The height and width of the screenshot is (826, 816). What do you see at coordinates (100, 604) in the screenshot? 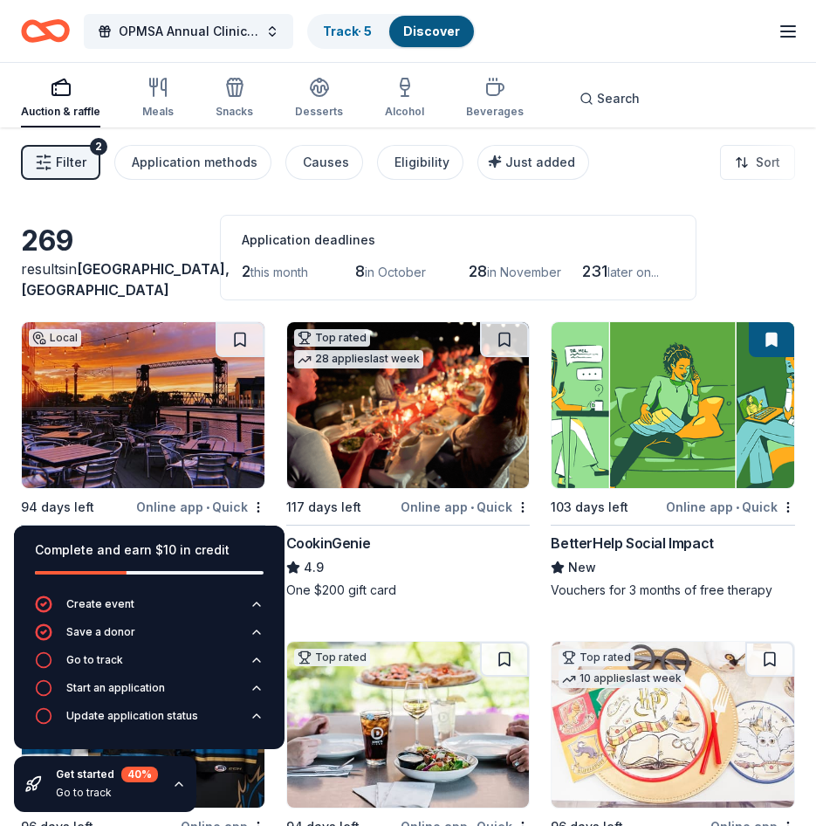
I see `div: Create event` at bounding box center [100, 604].